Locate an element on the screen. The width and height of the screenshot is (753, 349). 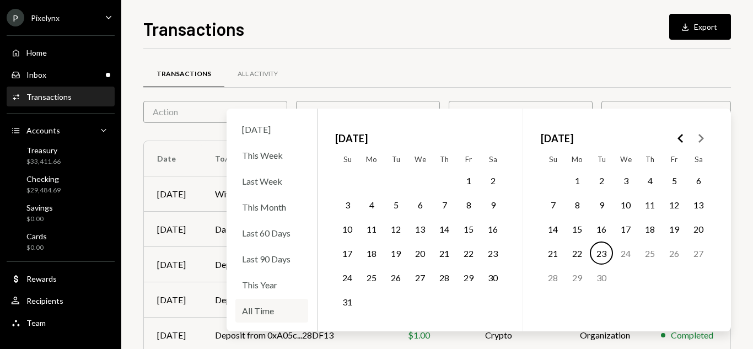
table: September 2025 is located at coordinates (625, 232).